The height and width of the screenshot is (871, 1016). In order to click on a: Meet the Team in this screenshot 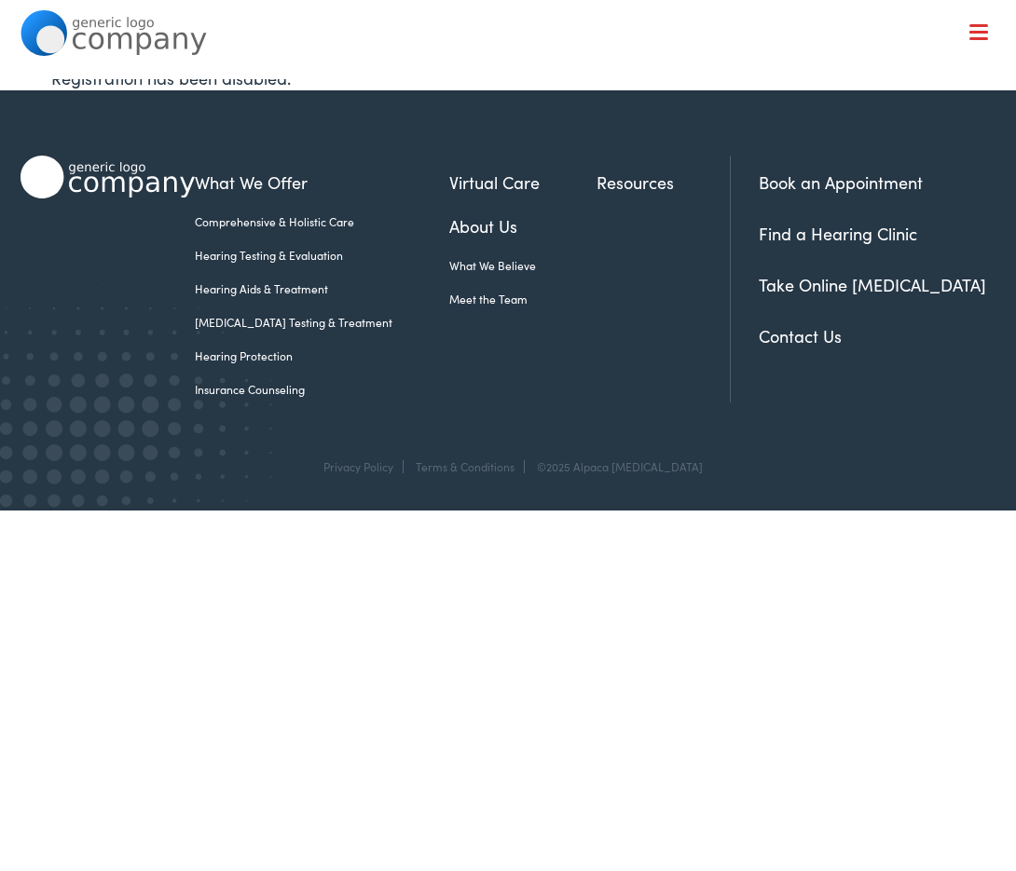, I will do `click(523, 299)`.